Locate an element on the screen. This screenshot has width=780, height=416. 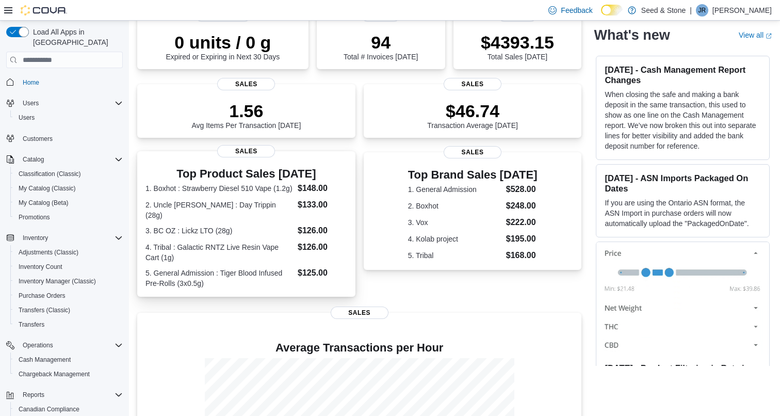
span: Chargeback Management is located at coordinates (54, 374).